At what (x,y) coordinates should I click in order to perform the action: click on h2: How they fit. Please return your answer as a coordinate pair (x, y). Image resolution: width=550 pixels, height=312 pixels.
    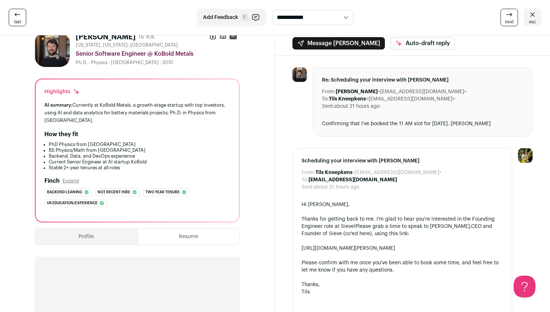
    Looking at the image, I should click on (61, 134).